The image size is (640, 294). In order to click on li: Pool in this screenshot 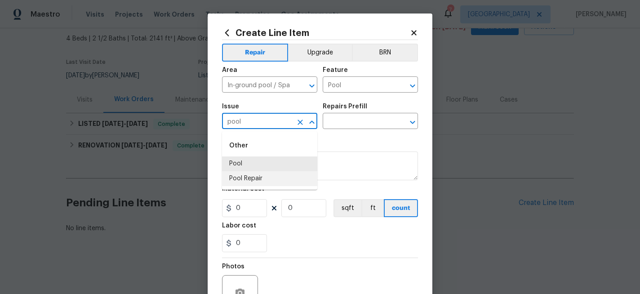, I will do `click(269, 163)`.